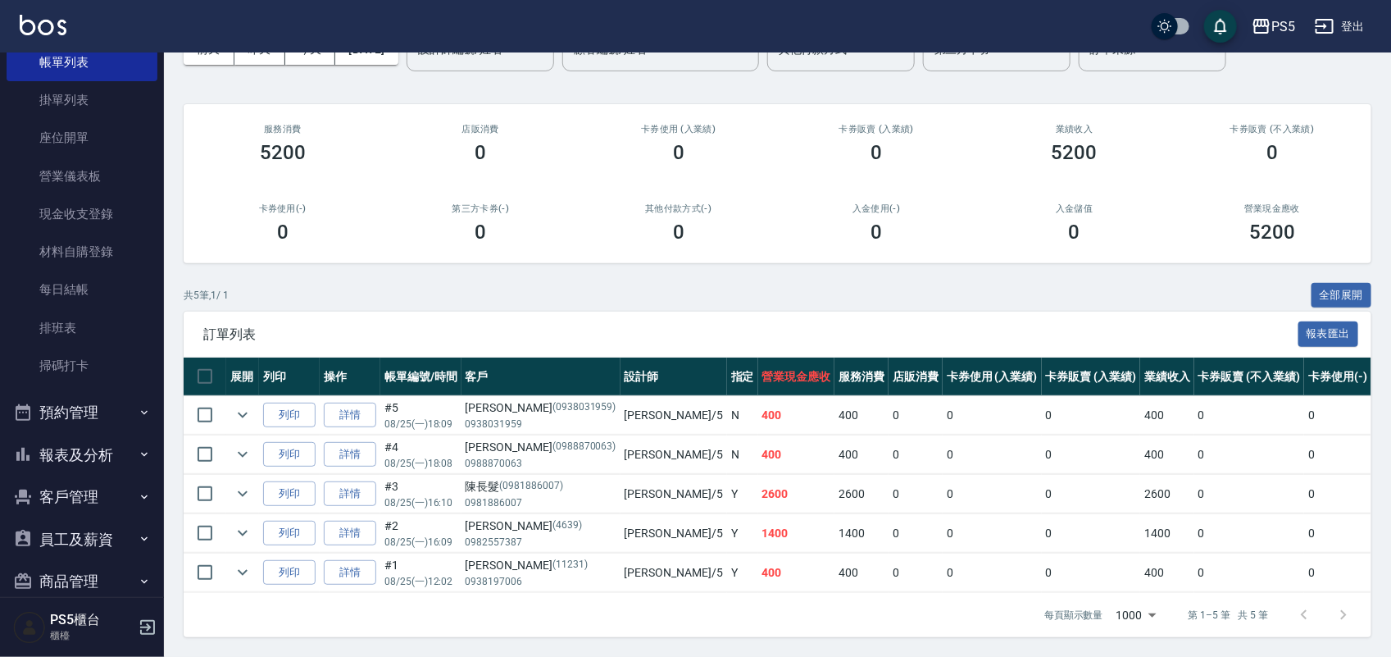  Describe the element at coordinates (1091, 376) in the screenshot. I see `th: 卡券販賣 (入業績)` at that location.